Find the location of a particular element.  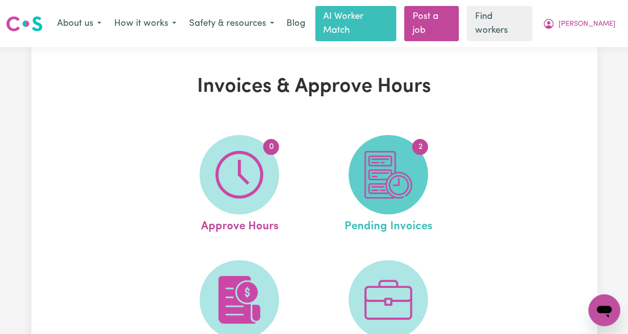

a: Pending Invoices is located at coordinates (388, 185).